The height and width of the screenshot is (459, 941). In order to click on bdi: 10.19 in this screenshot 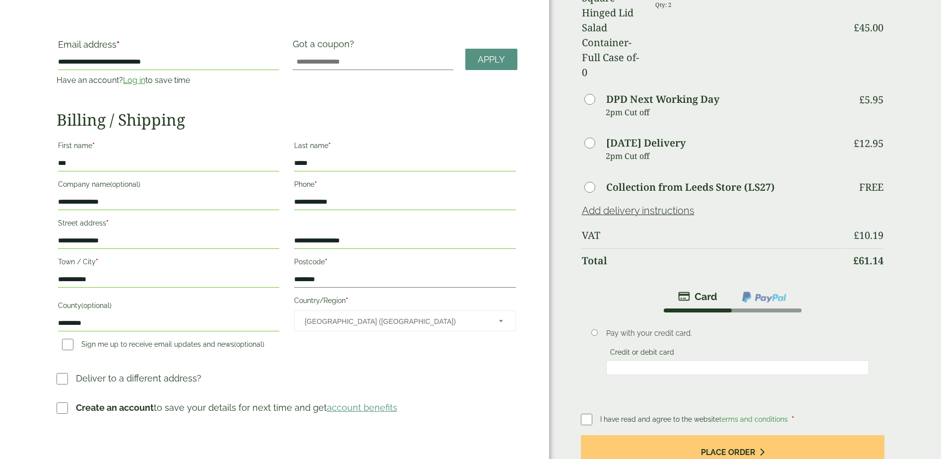, I will do `click(869, 235)`.